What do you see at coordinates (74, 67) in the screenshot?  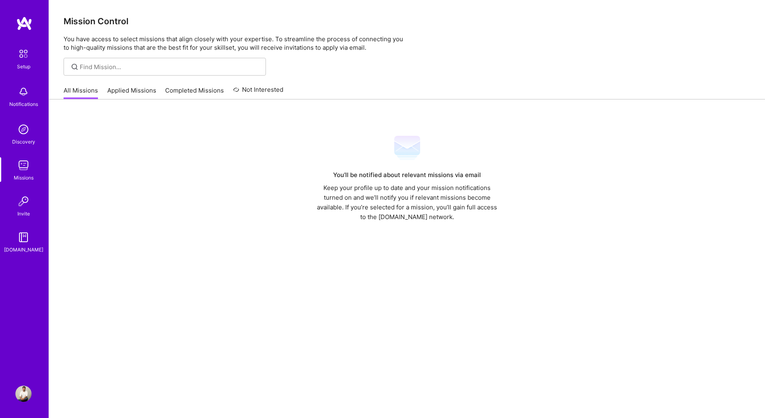 I see `i: icon SearchGrey` at bounding box center [74, 67].